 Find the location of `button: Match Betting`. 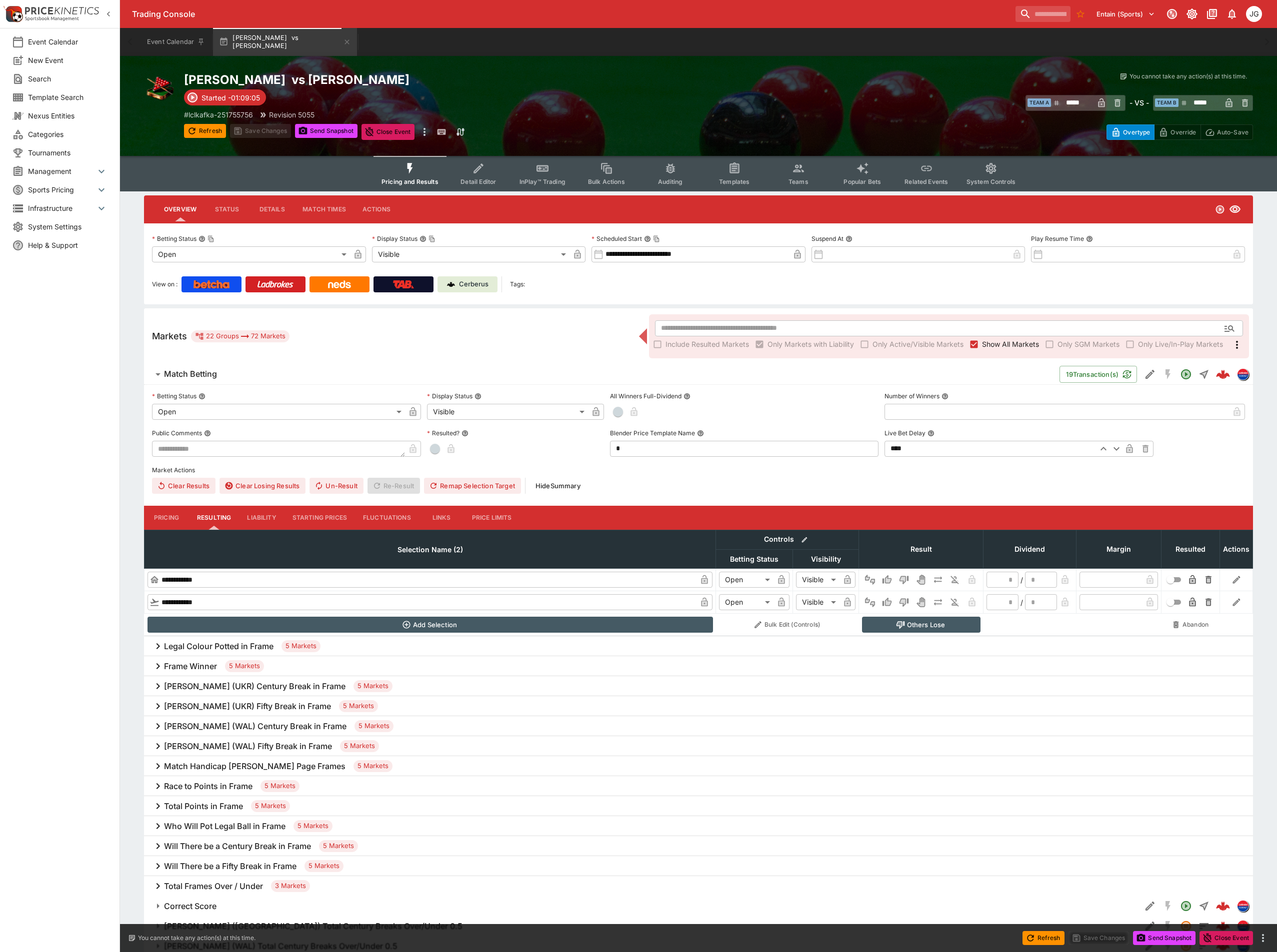

button: Match Betting is located at coordinates (601, 374).